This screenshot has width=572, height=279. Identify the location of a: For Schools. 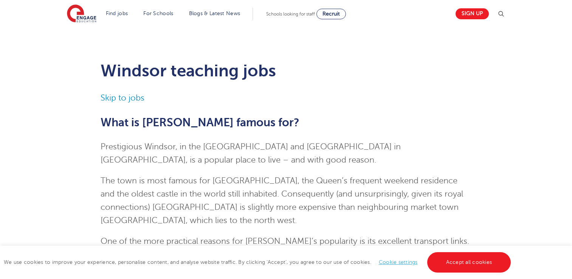
(158, 13).